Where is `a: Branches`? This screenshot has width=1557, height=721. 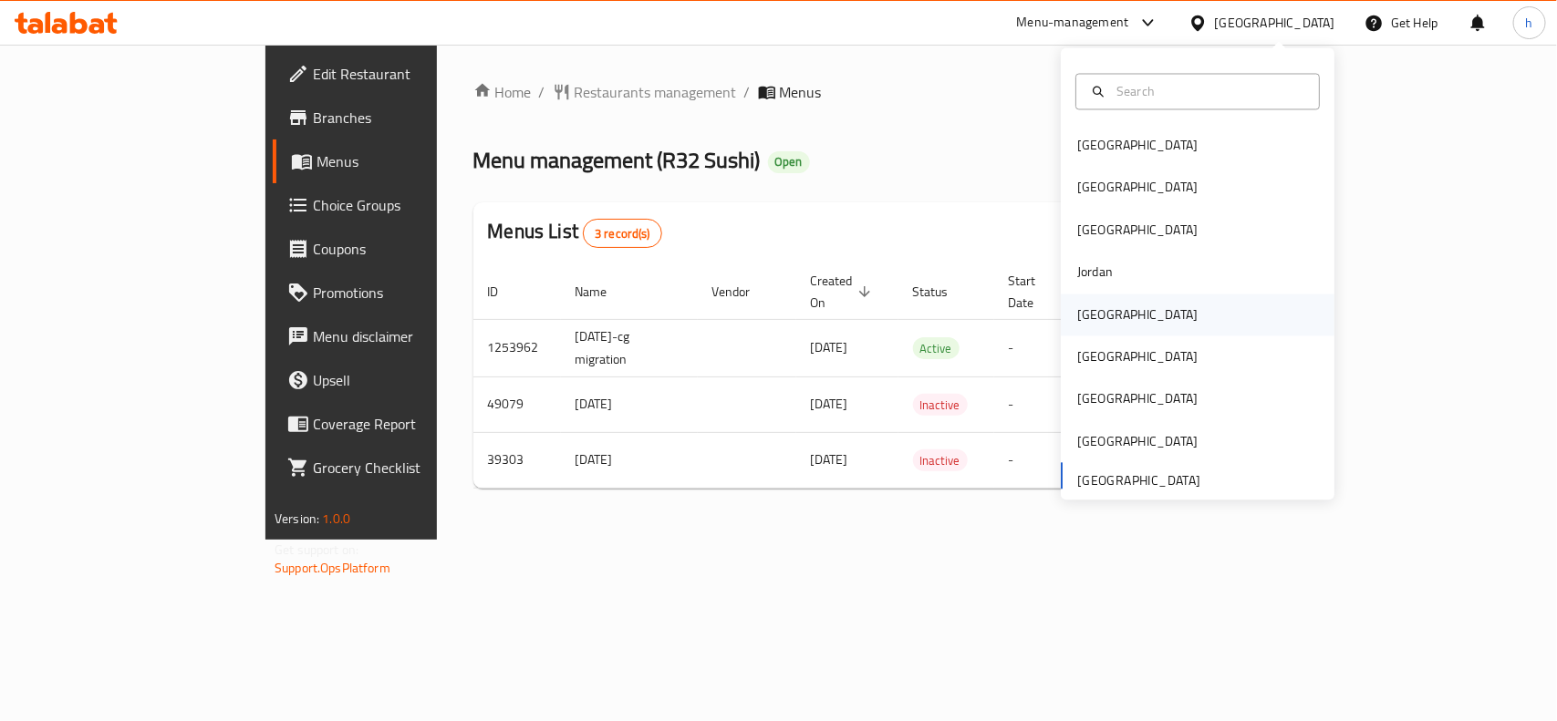 a: Branches is located at coordinates (399, 118).